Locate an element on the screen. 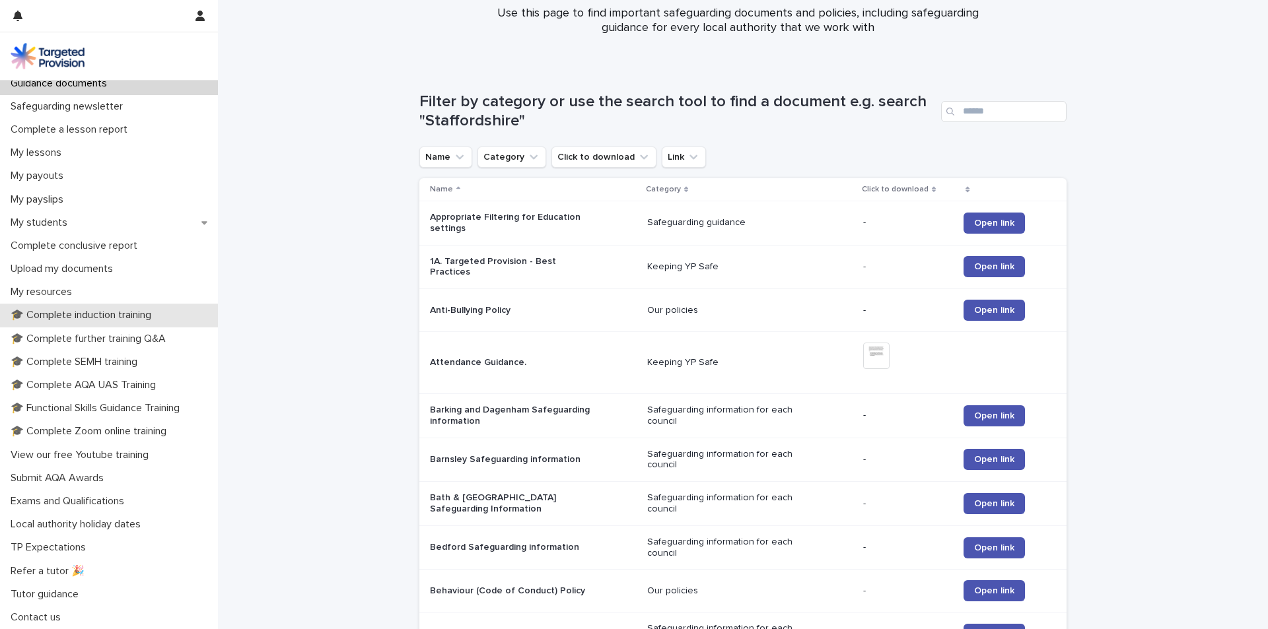 This screenshot has width=1268, height=629. button: Name is located at coordinates (446, 157).